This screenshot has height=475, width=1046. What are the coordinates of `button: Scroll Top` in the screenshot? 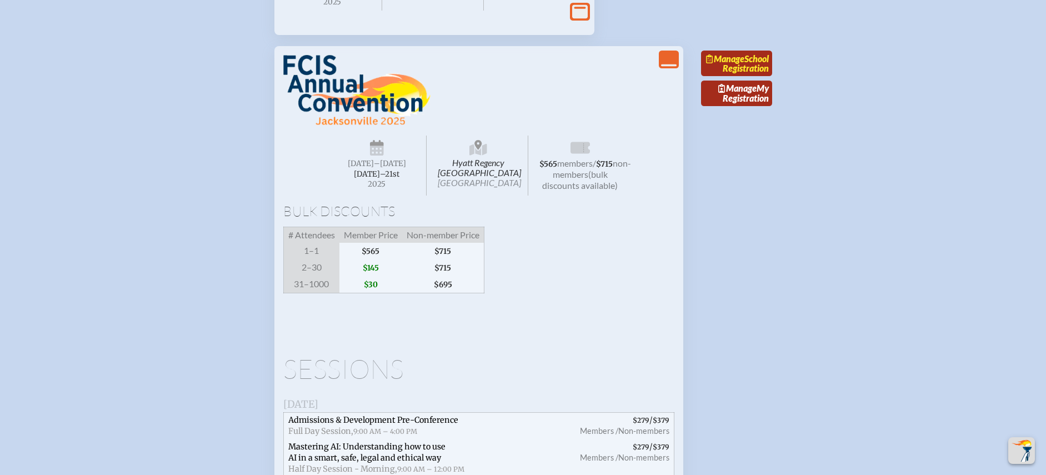 It's located at (1021, 450).